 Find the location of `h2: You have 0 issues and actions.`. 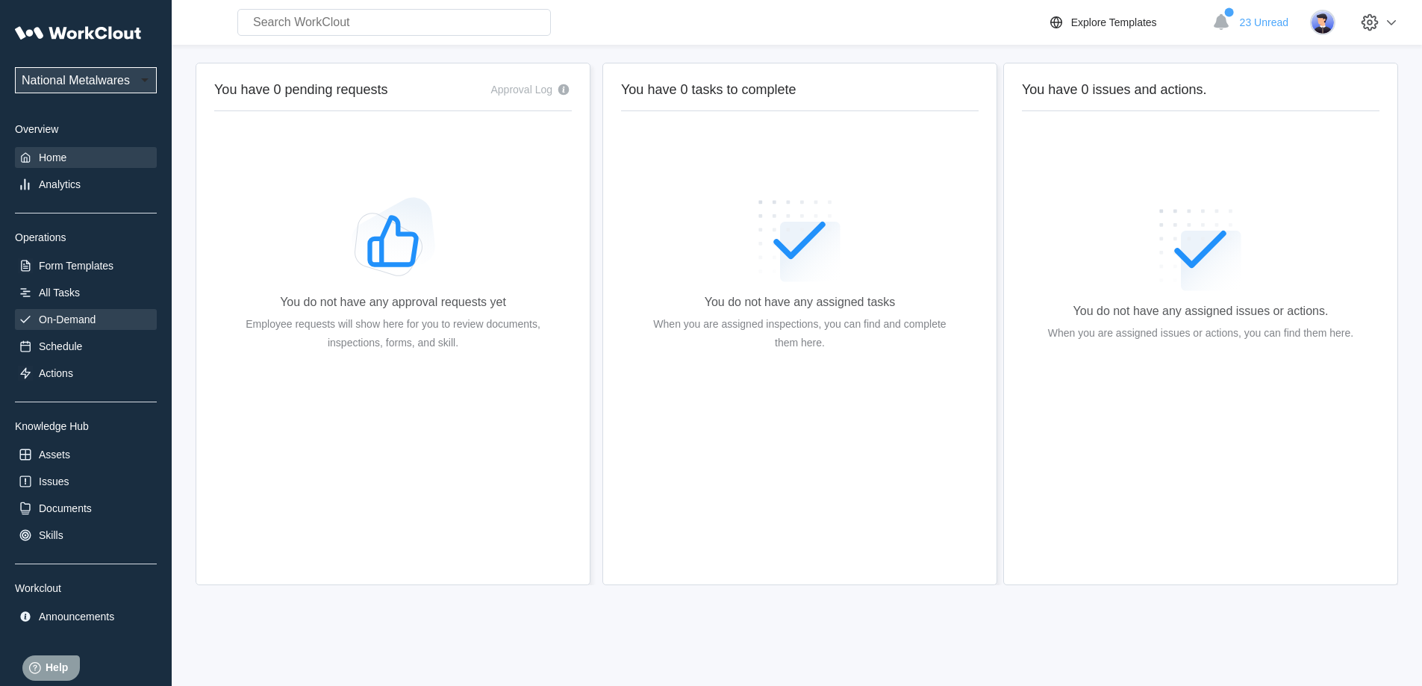

h2: You have 0 issues and actions. is located at coordinates (1200, 90).